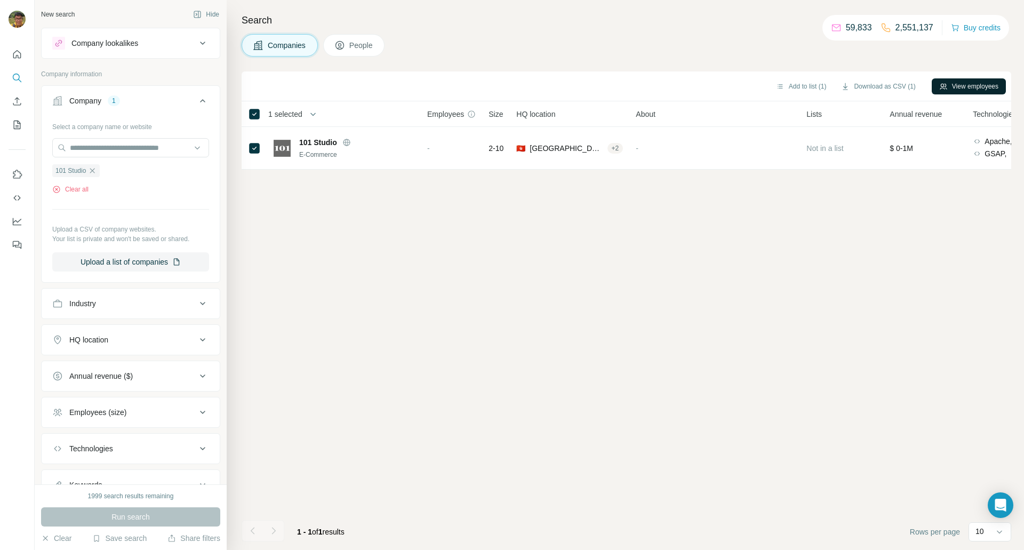 The width and height of the screenshot is (1024, 550). Describe the element at coordinates (131, 103) in the screenshot. I see `button: Company1` at that location.